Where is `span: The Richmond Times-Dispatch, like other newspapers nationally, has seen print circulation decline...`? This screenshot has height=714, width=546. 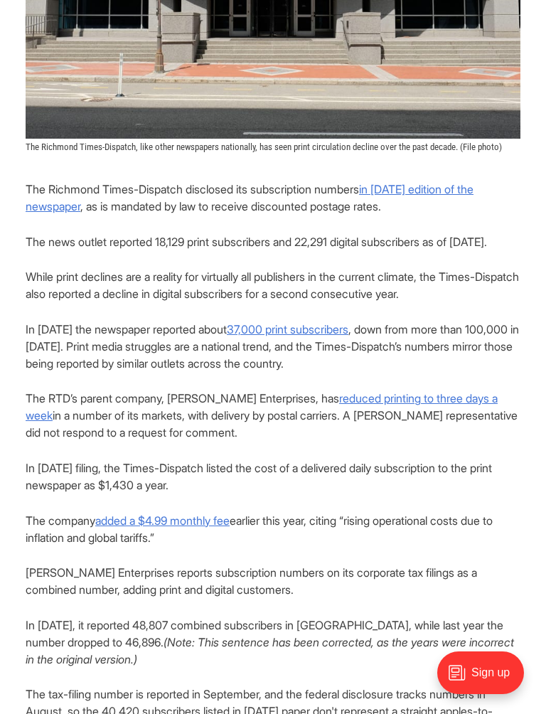
span: The Richmond Times-Dispatch, like other newspapers nationally, has seen print circulation decline... is located at coordinates (264, 147).